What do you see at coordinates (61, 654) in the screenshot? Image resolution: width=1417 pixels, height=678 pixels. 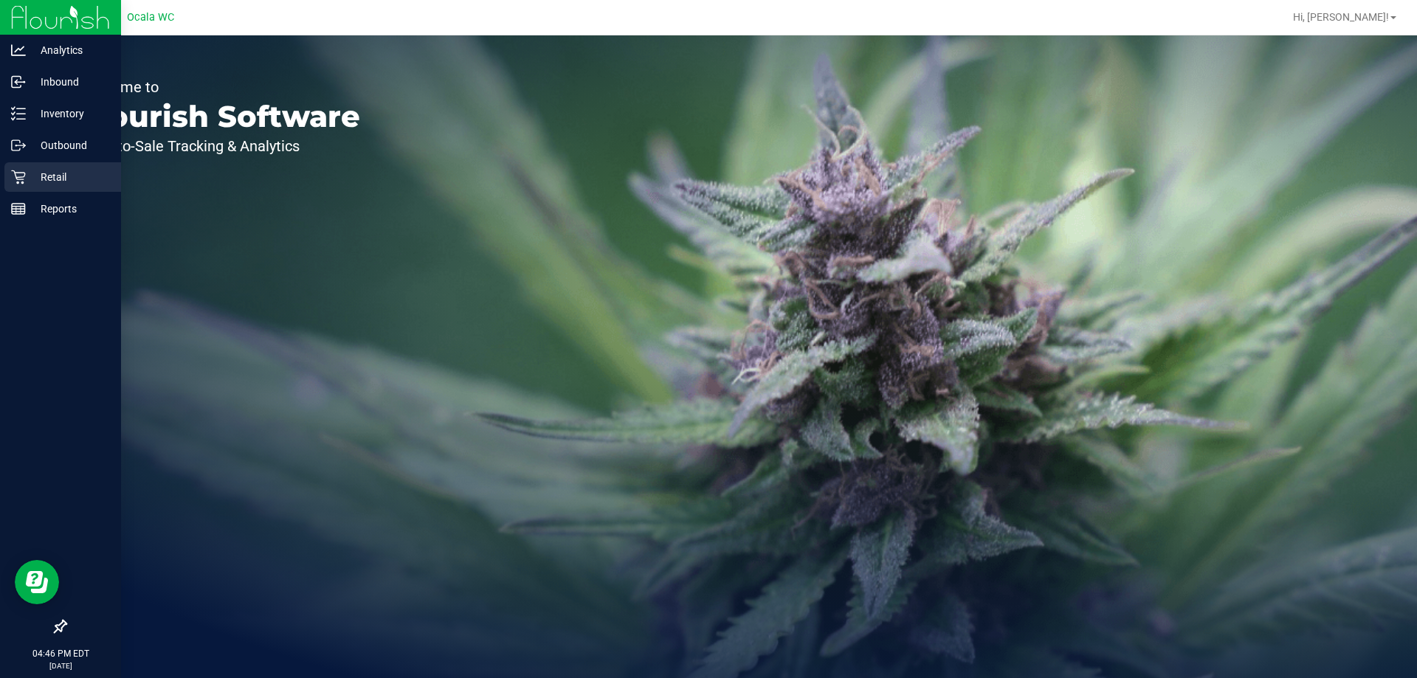 I see `p: 04:46 PM EDT` at bounding box center [61, 654].